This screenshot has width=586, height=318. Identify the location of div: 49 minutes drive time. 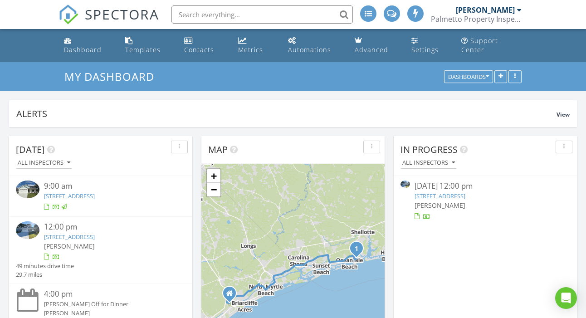
(45, 266).